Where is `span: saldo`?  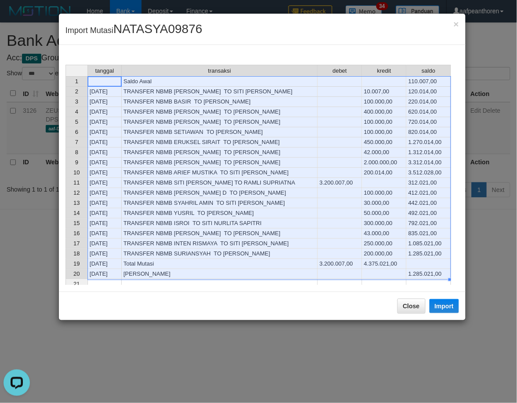 span: saldo is located at coordinates (429, 71).